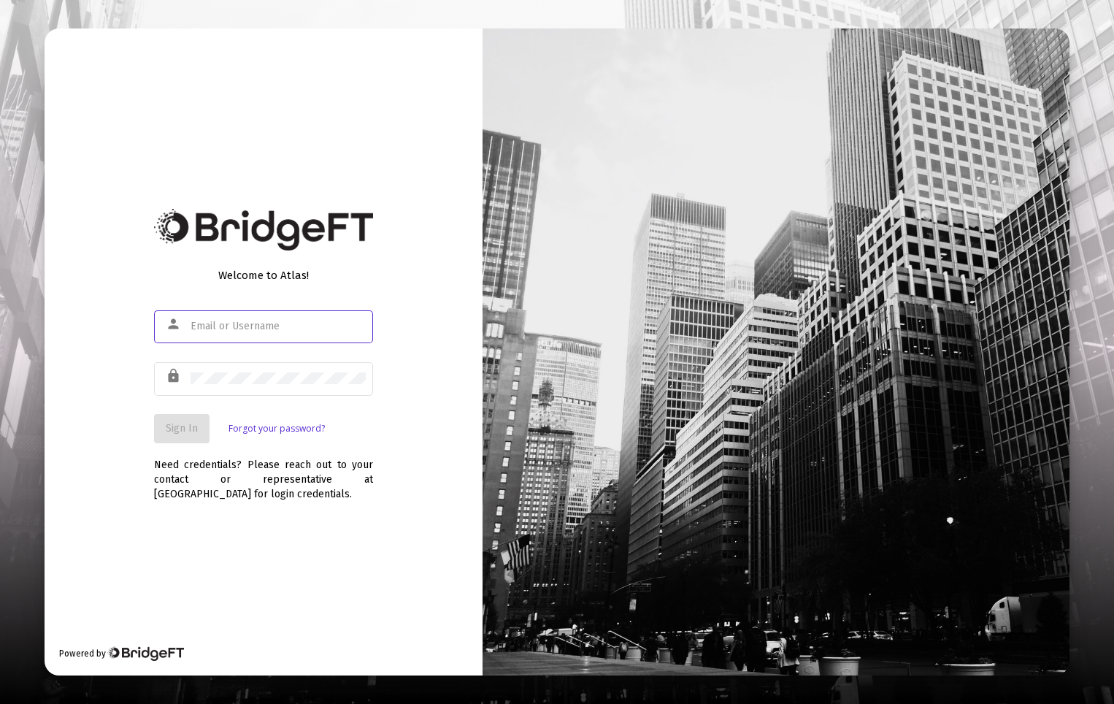 This screenshot has height=704, width=1114. Describe the element at coordinates (263, 275) in the screenshot. I see `div: Welcome to Atlas!` at that location.